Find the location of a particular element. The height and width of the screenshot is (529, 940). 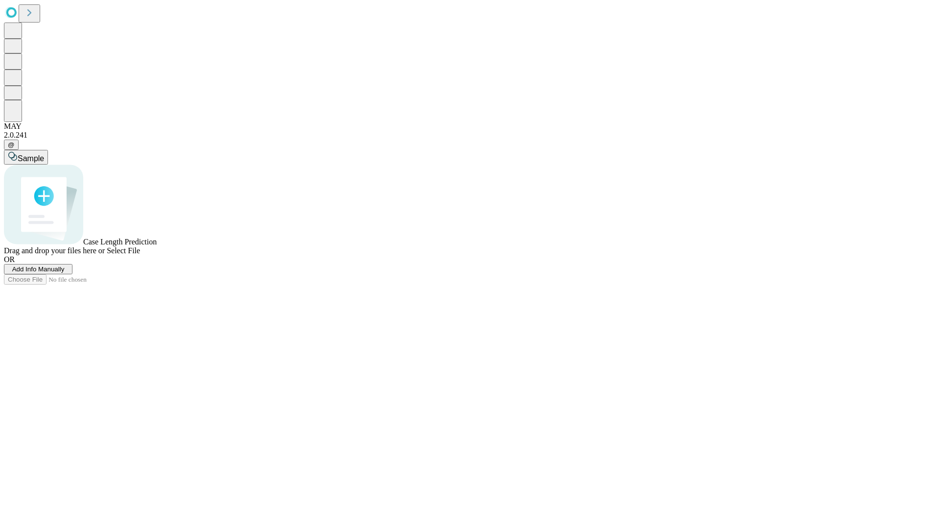

span: Add Info Manually is located at coordinates (38, 269).